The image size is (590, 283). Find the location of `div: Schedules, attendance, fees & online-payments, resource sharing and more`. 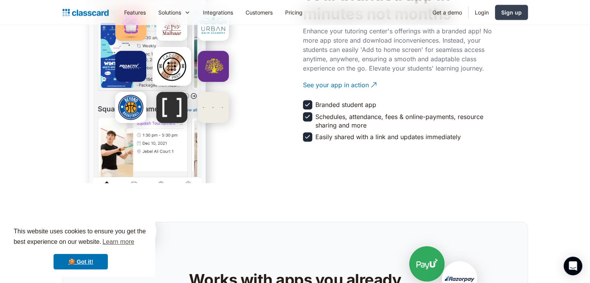

div: Schedules, attendance, fees & online-payments, resource sharing and more is located at coordinates (409, 121).